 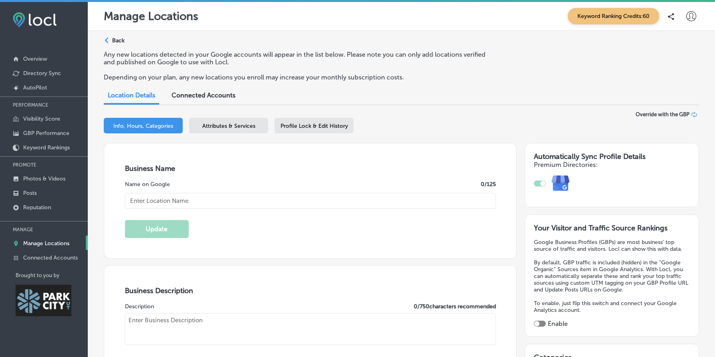 What do you see at coordinates (157, 229) in the screenshot?
I see `button: Update` at bounding box center [157, 229].